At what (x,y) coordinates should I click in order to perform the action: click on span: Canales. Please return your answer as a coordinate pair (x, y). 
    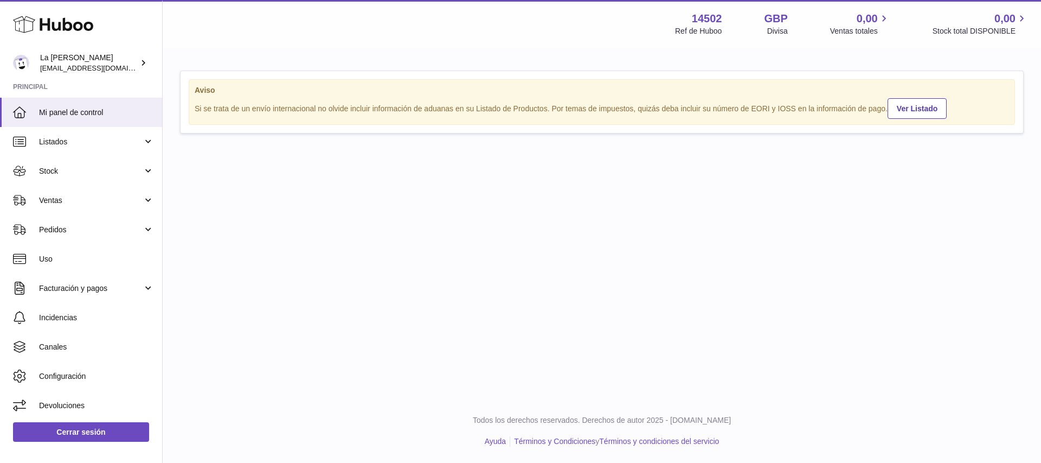
    Looking at the image, I should click on (97, 347).